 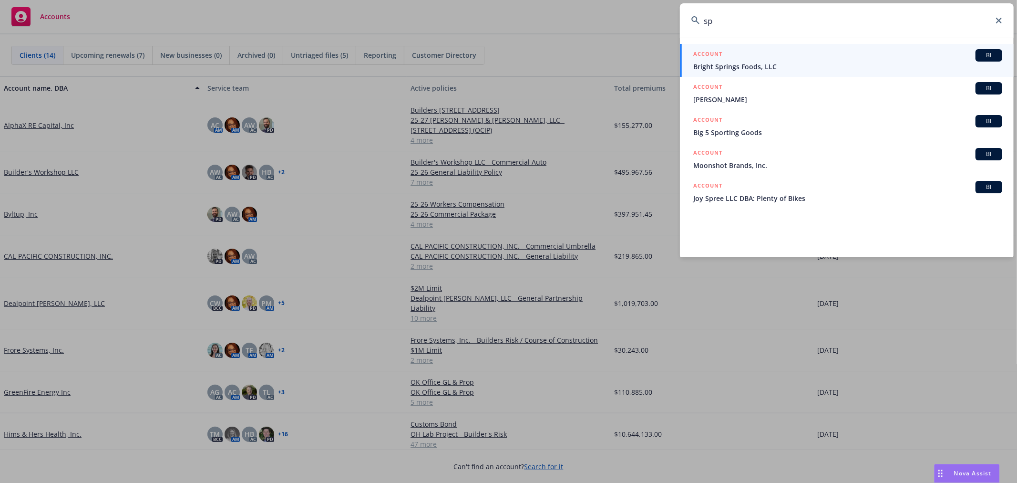 I want to click on span: Joy Spree LLC DBA: Plenty of Bikes, so click(x=848, y=198).